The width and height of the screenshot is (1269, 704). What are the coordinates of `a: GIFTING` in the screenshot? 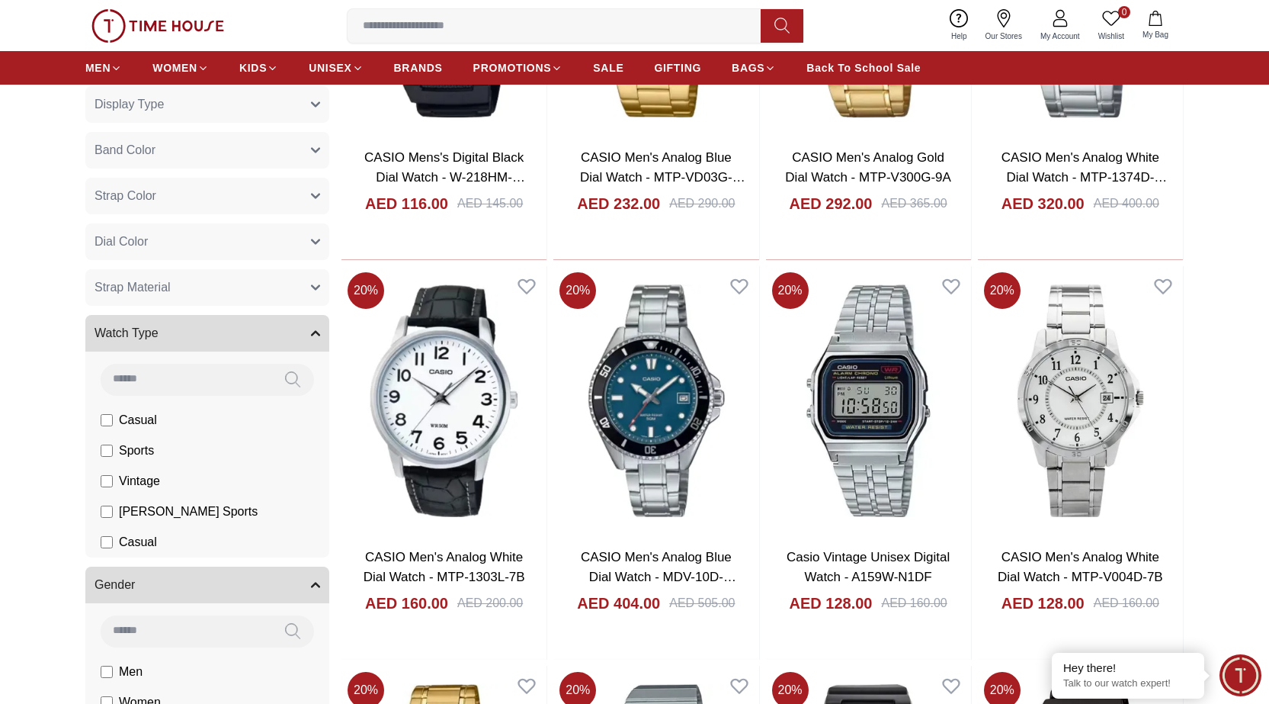 It's located at (678, 68).